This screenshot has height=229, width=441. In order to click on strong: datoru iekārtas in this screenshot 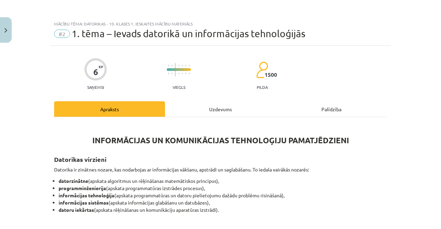, I will do `click(76, 210)`.